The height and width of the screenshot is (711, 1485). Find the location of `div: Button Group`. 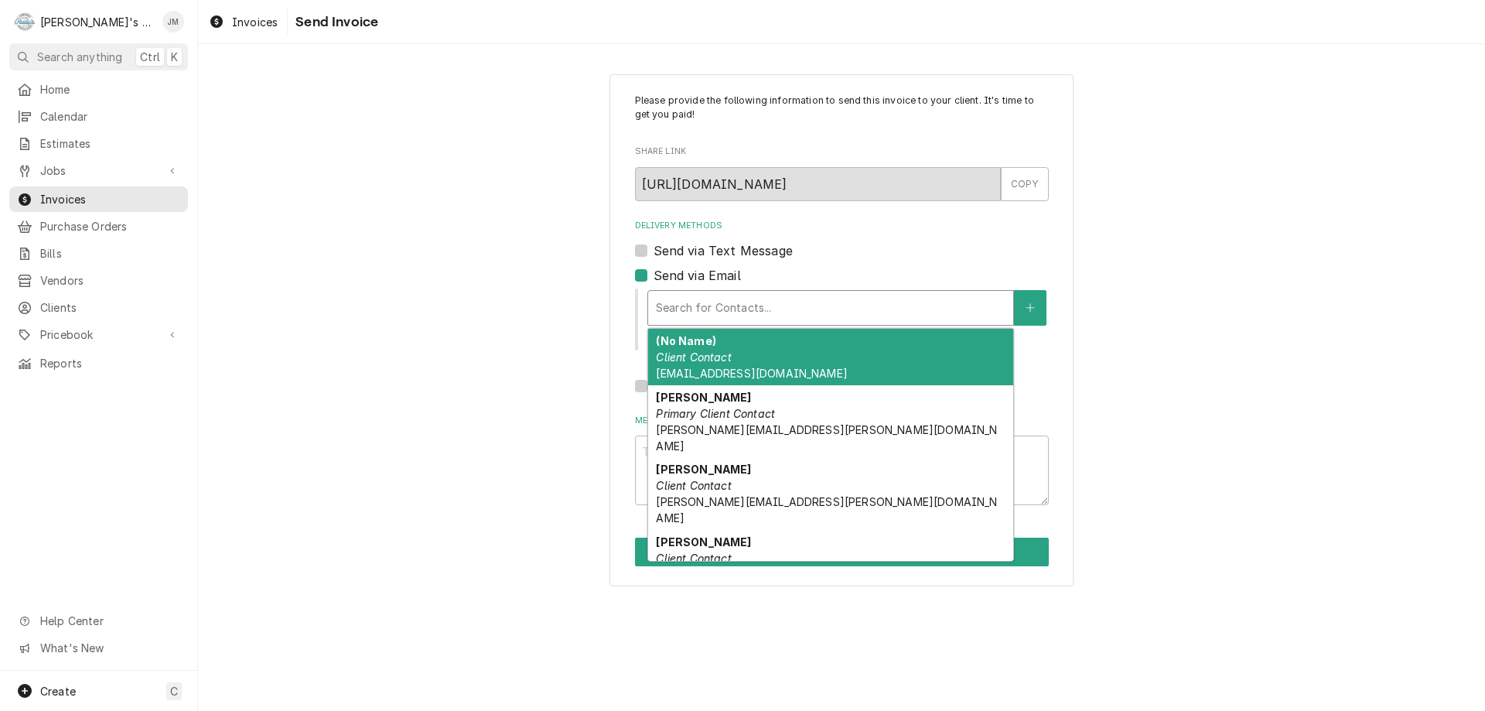

div: Button Group is located at coordinates (842, 552).